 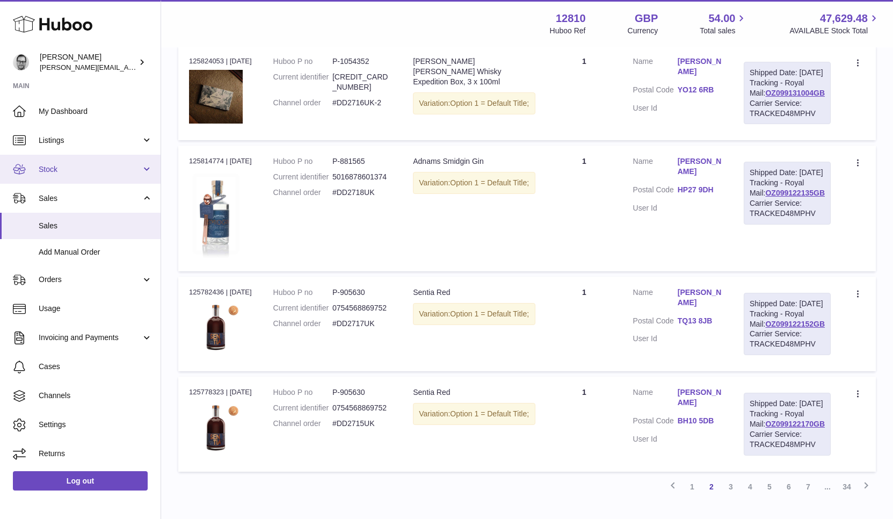 I want to click on span: Add Manual Order, so click(x=96, y=252).